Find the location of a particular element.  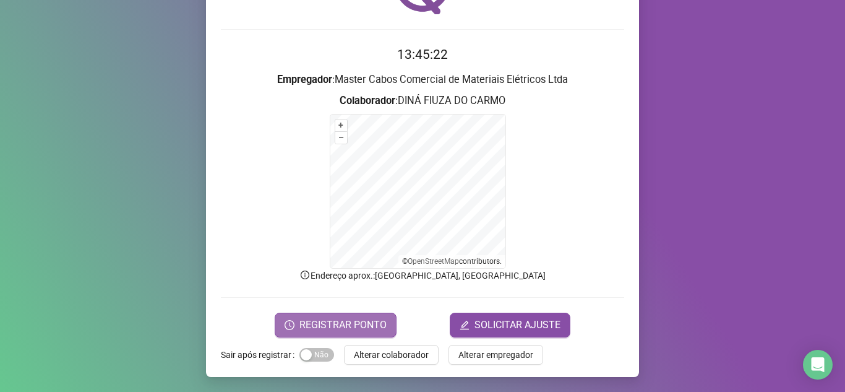

strong: Empregador is located at coordinates (304, 79).